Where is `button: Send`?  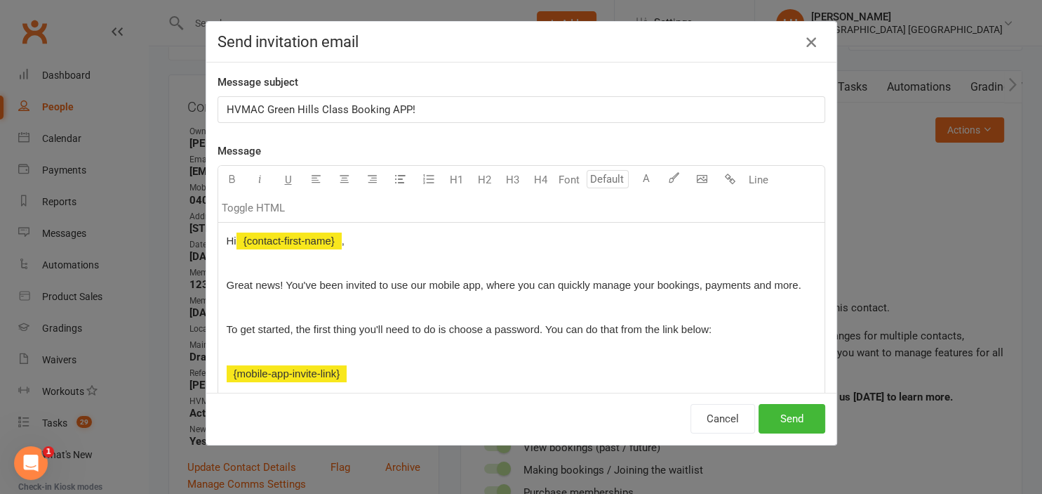
button: Send is located at coordinates (792, 418).